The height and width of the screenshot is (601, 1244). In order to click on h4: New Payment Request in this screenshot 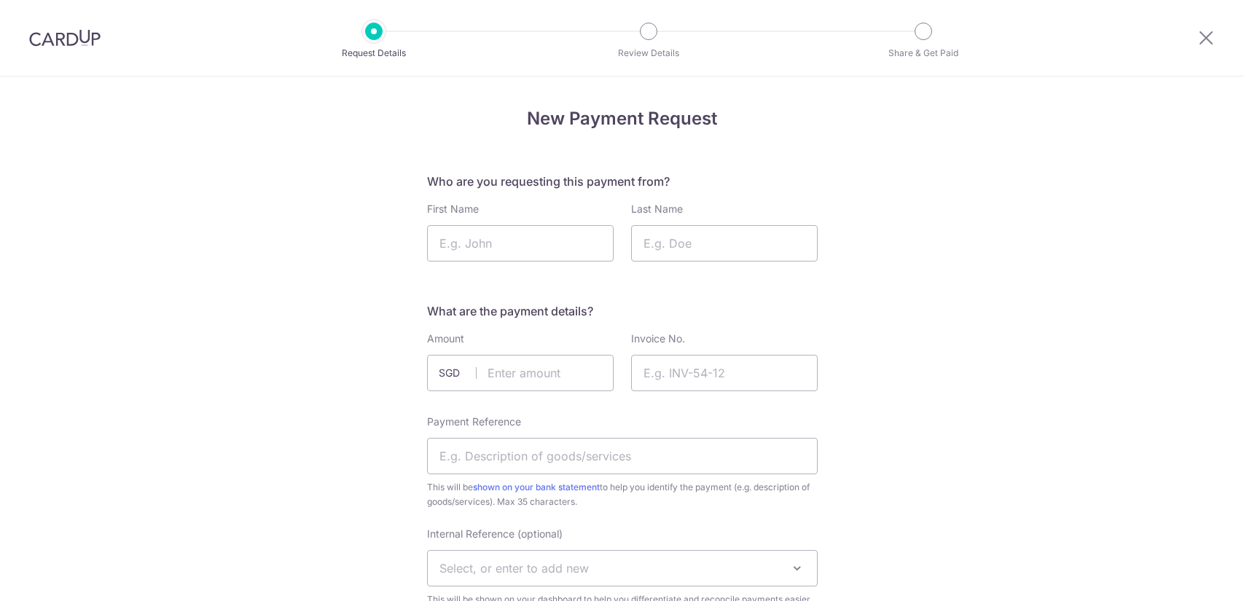, I will do `click(622, 119)`.